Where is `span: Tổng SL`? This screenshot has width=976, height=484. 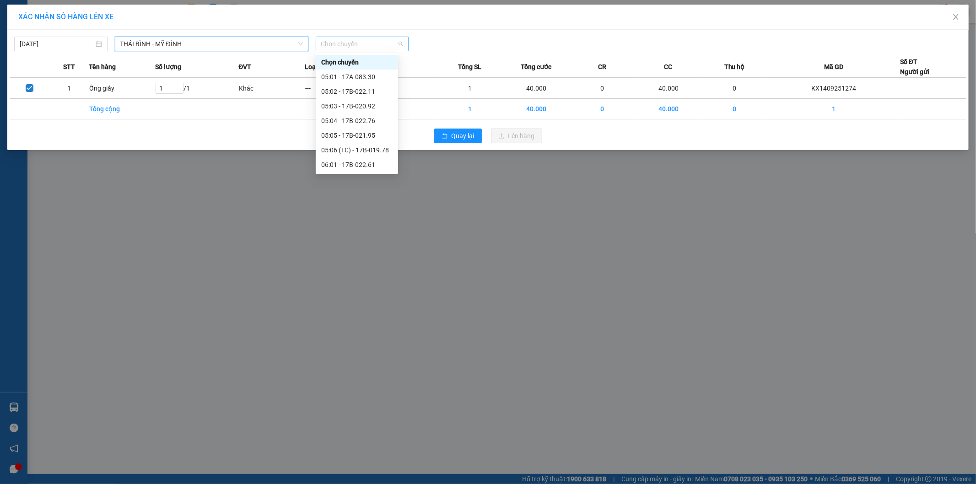
span: Tổng SL is located at coordinates (469, 67).